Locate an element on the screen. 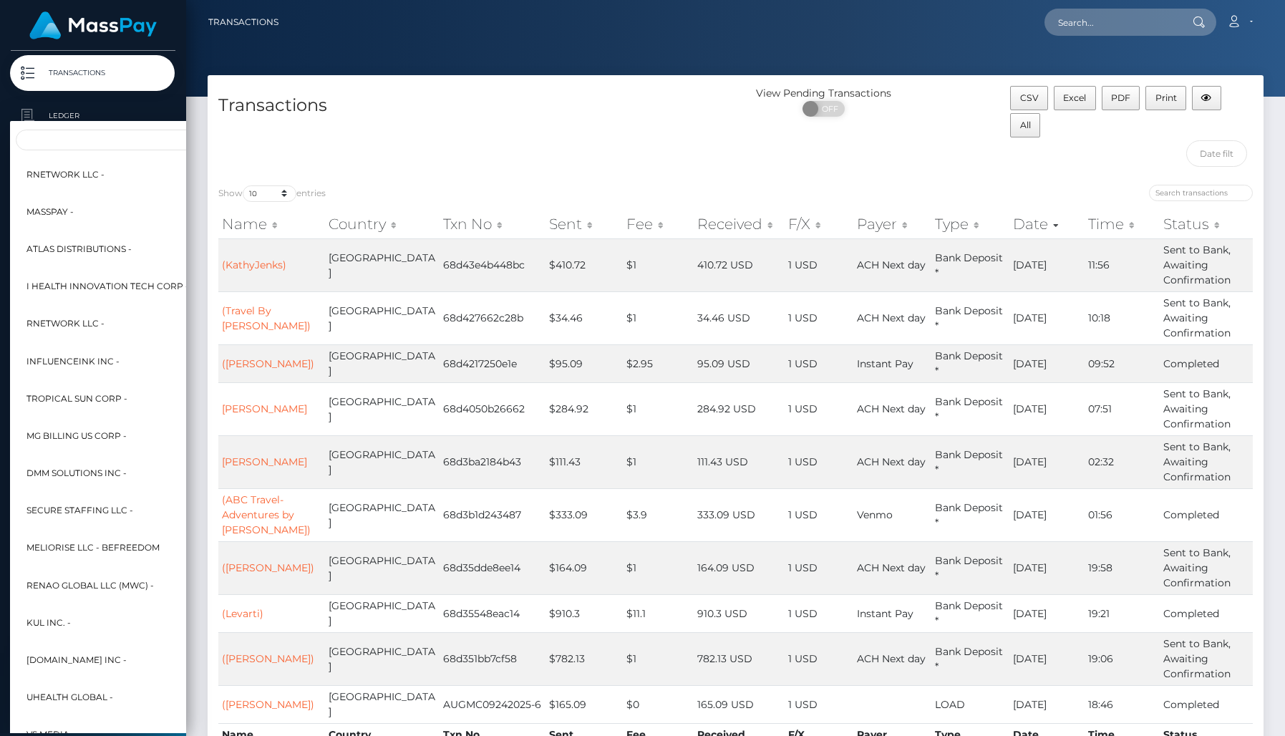 This screenshot has height=736, width=1285. span: UHealth Global - is located at coordinates (69, 697).